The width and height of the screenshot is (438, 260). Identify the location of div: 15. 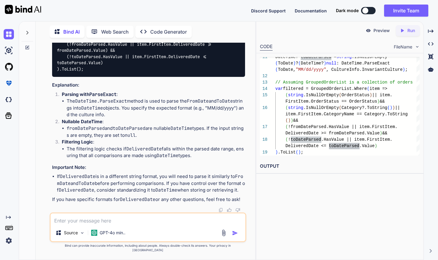
(263, 95).